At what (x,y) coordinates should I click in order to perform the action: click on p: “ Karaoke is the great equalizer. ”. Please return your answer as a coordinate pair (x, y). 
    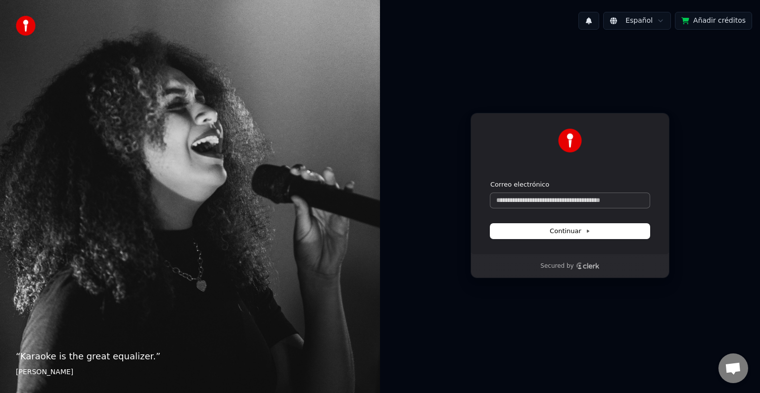
    Looking at the image, I should click on (190, 356).